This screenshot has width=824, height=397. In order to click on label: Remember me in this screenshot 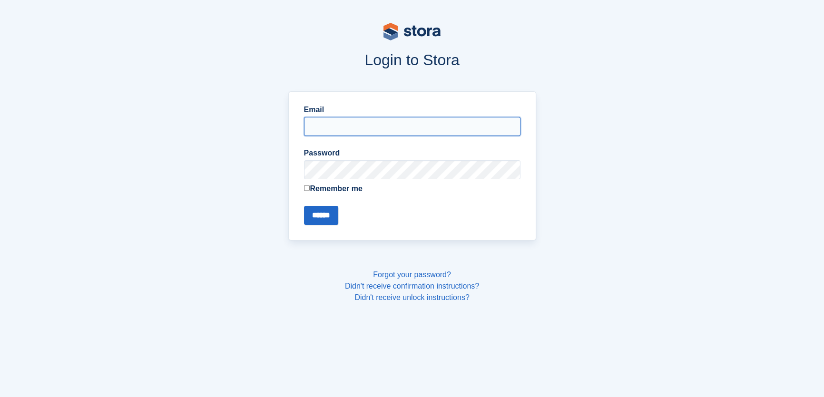, I will do `click(412, 189)`.